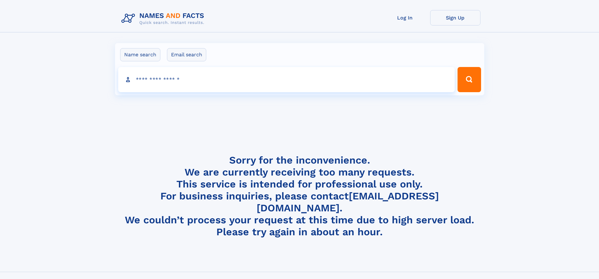 The image size is (599, 279). I want to click on img: Logo Names and Facts, so click(164, 19).